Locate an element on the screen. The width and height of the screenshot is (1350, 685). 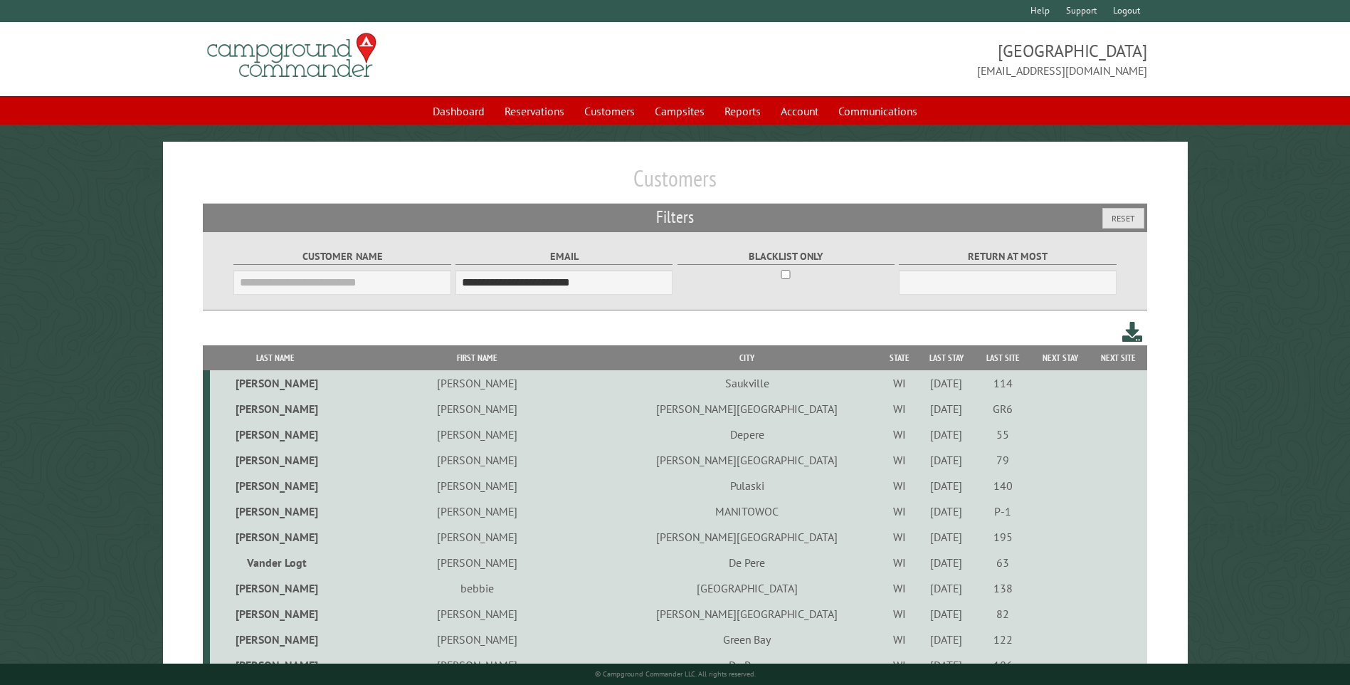
th: Last Name is located at coordinates (275, 357).